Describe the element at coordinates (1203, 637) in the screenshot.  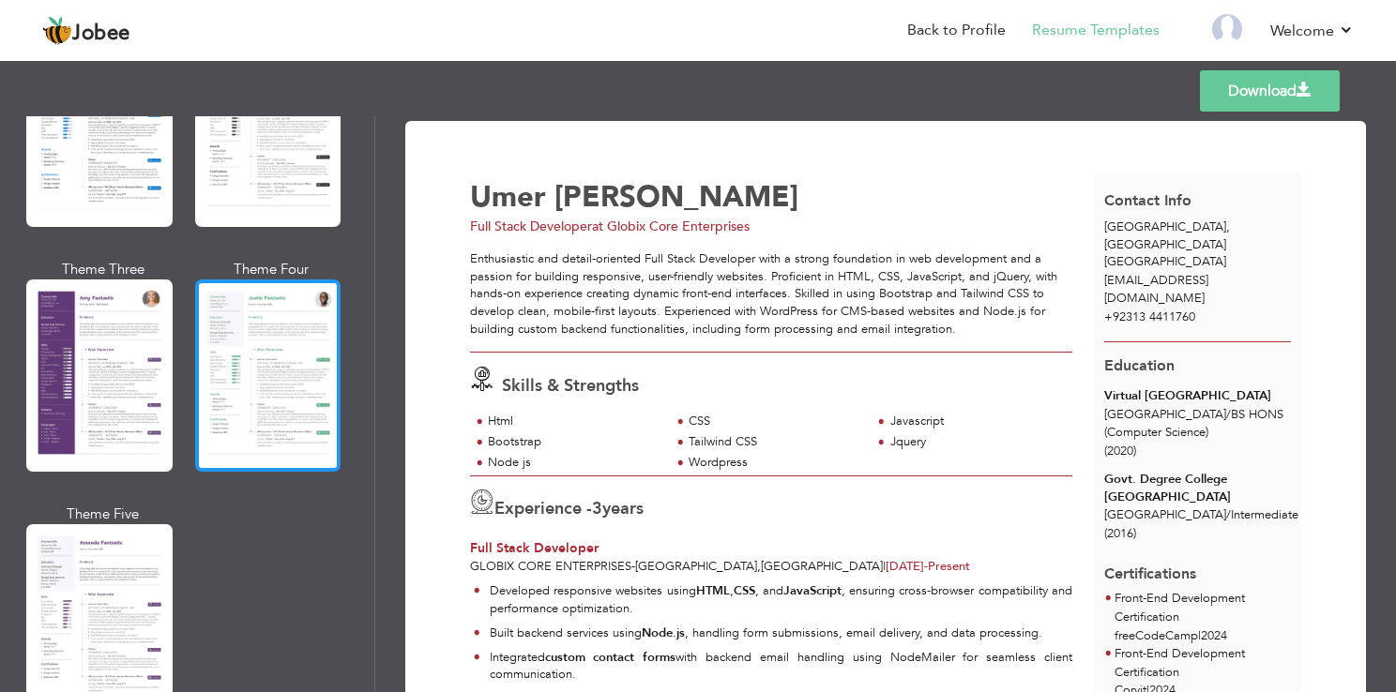
I see `p: freeCodeCamp 2024` at that location.